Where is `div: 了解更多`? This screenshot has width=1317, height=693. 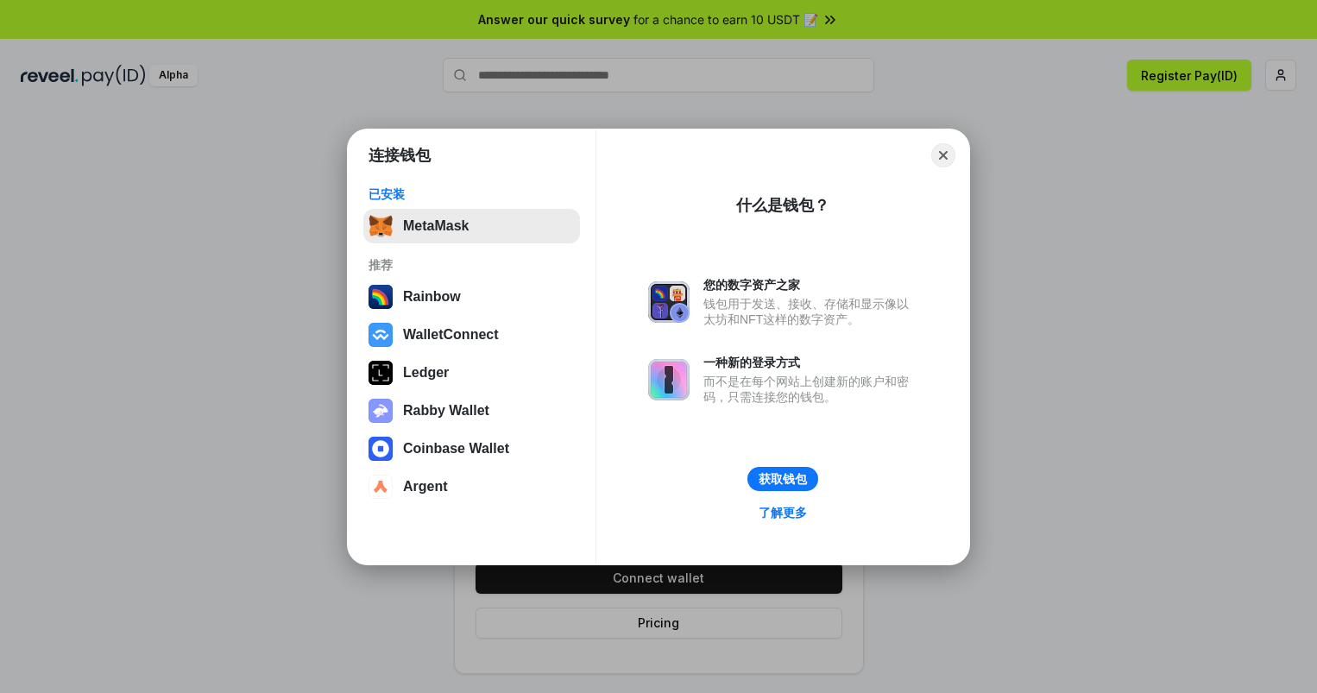 div: 了解更多 is located at coordinates (783, 513).